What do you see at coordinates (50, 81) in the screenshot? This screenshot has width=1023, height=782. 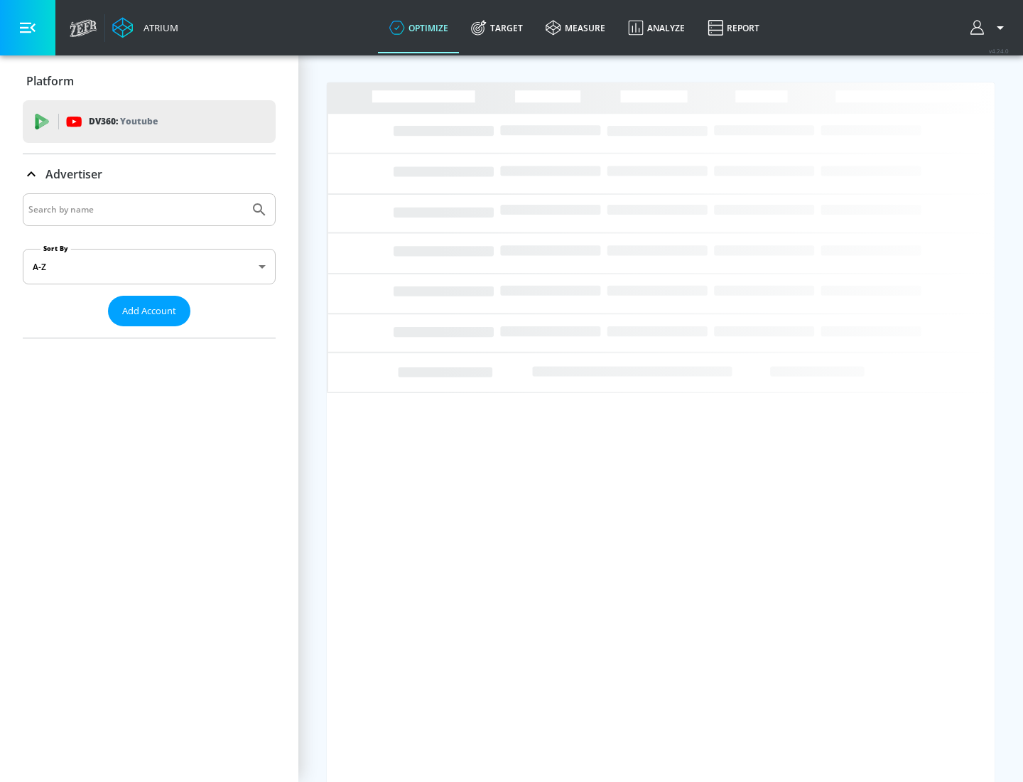 I see `p: Platform` at bounding box center [50, 81].